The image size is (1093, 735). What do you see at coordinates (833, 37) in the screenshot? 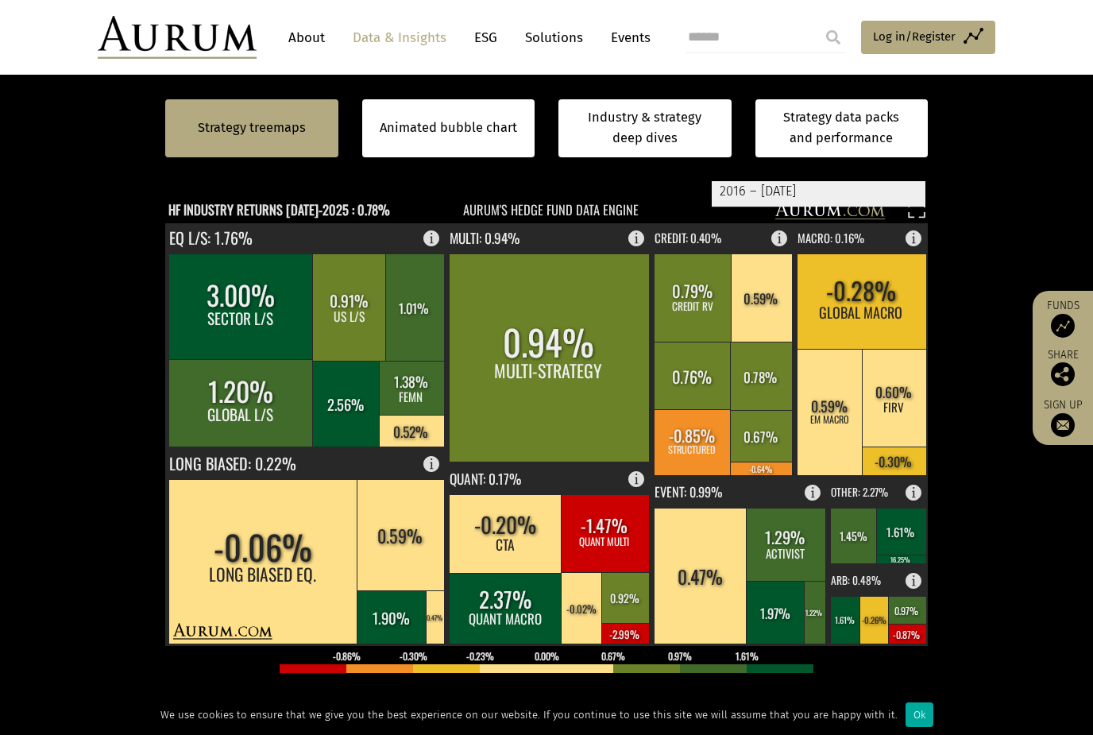
I see `input: Submit` at bounding box center [833, 37].